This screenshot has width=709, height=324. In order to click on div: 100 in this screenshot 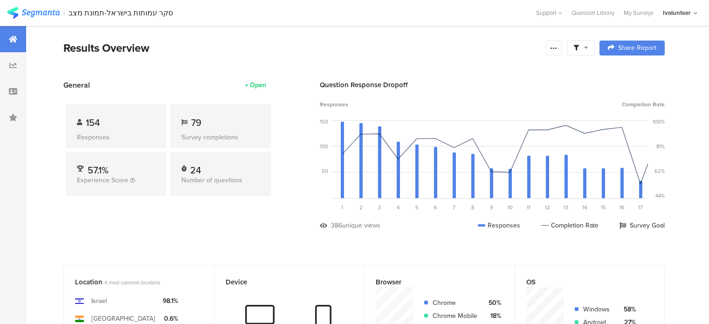, I will do `click(324, 146)`.